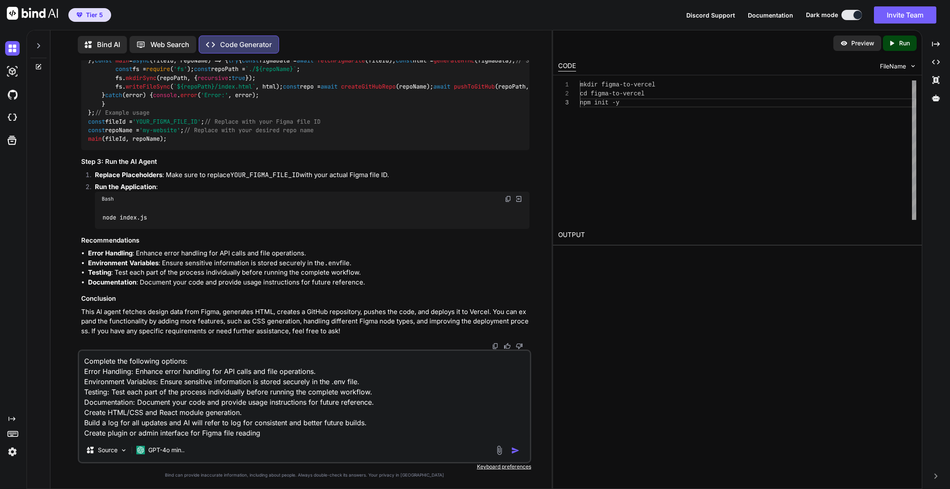 This screenshot has width=950, height=489. I want to click on span: Documentation, so click(771, 15).